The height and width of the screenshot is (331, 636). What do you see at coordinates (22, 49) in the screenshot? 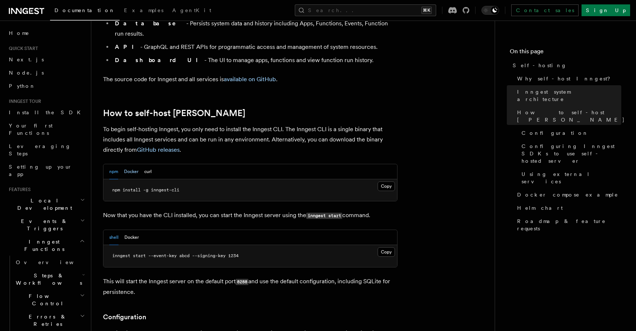
I see `span: Quick start` at bounding box center [22, 49].